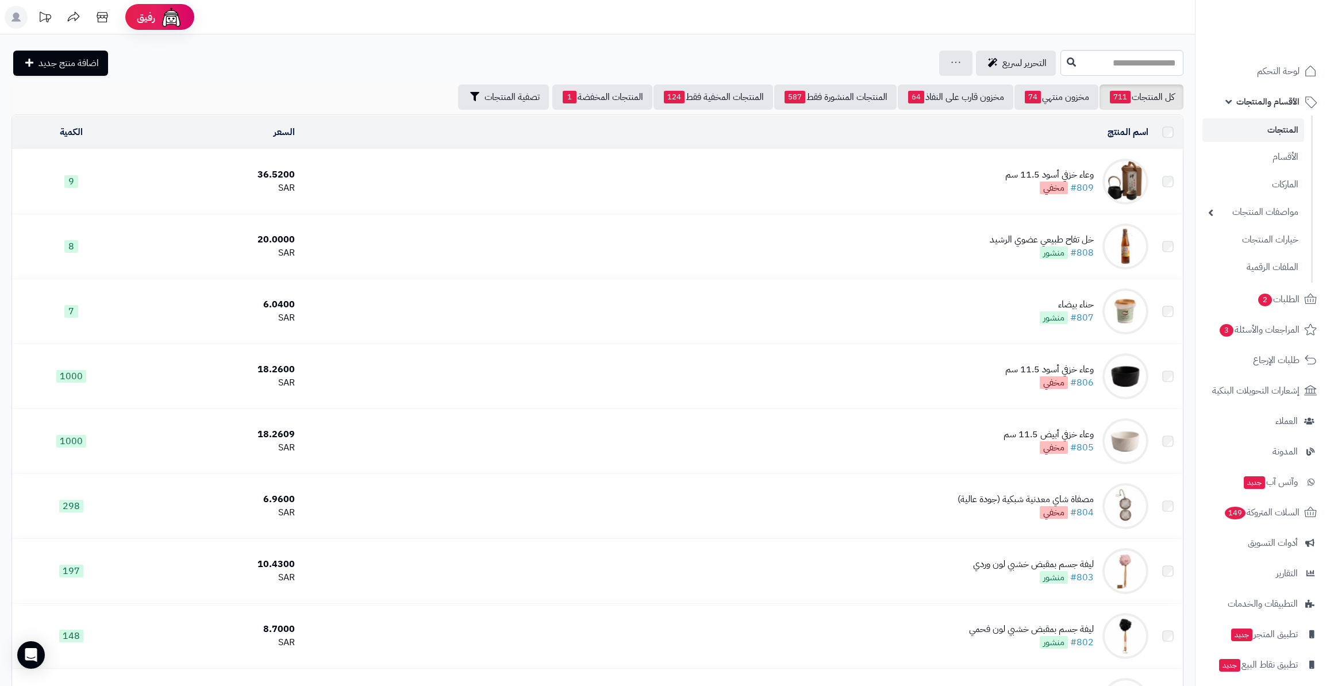 The height and width of the screenshot is (686, 1330). What do you see at coordinates (1263, 330) in the screenshot?
I see `a: المراجعات والأسئلة3` at bounding box center [1263, 330].